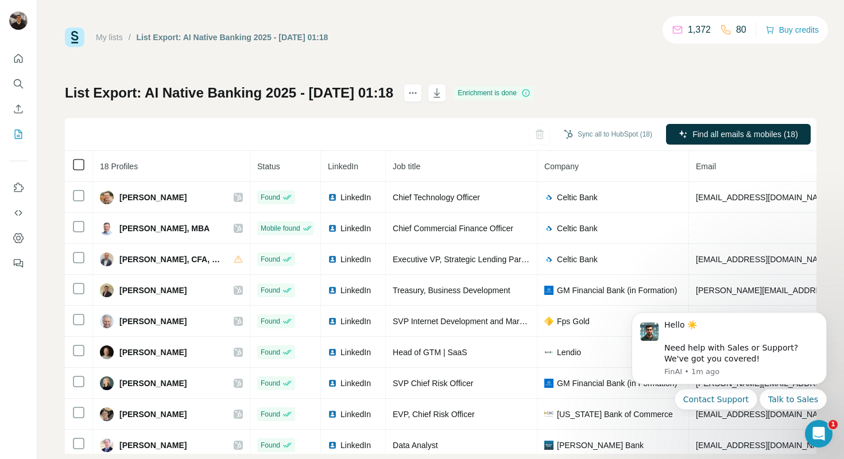  I want to click on span: Find all emails & mobiles (18), so click(745, 134).